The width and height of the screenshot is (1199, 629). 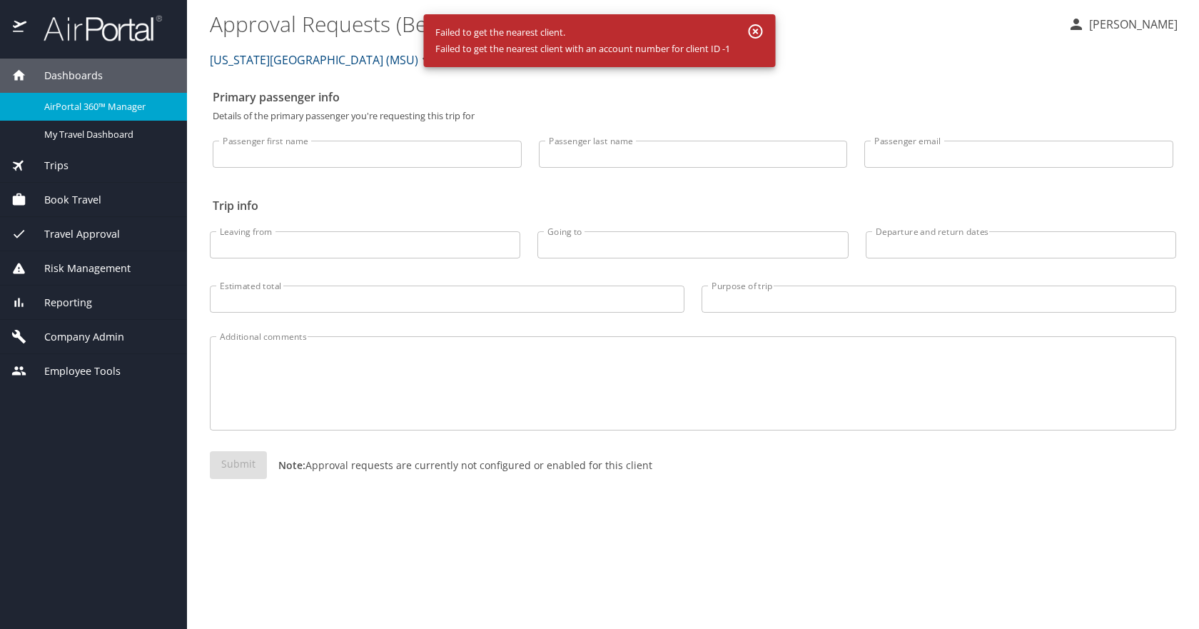 What do you see at coordinates (75, 337) in the screenshot?
I see `span: Company Admin` at bounding box center [75, 337].